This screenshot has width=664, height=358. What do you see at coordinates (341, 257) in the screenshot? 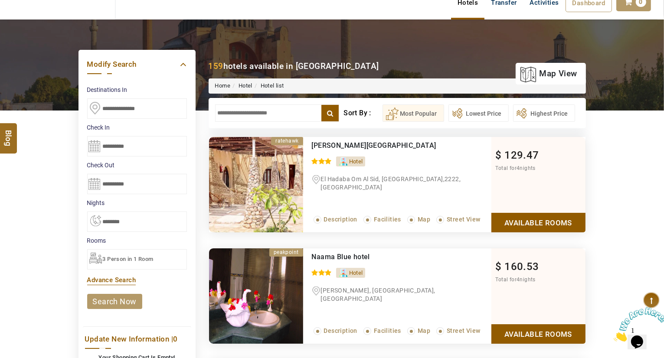
I see `a: Naama Blue hotel` at bounding box center [341, 257].